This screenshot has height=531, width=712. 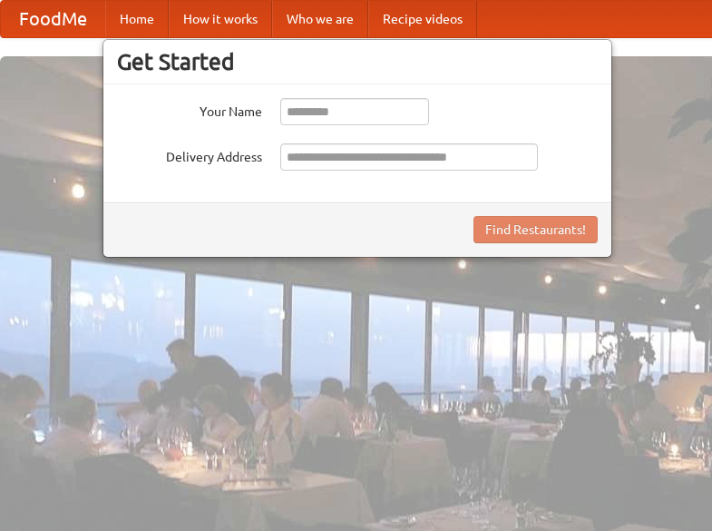 What do you see at coordinates (190, 154) in the screenshot?
I see `label: Delivery Address` at bounding box center [190, 154].